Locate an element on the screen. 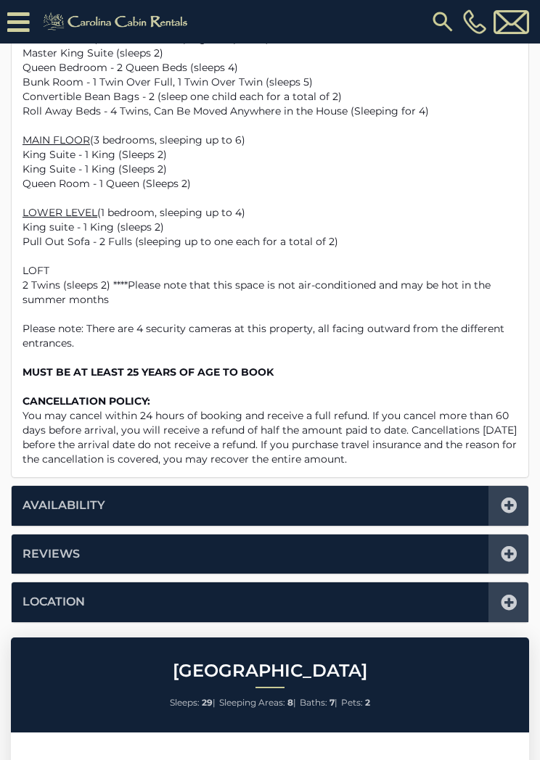 This screenshot has height=760, width=540. span: You may cancel within 24 hours of booking and receive a full refund. If you cancel more than 60 d... is located at coordinates (269, 437).